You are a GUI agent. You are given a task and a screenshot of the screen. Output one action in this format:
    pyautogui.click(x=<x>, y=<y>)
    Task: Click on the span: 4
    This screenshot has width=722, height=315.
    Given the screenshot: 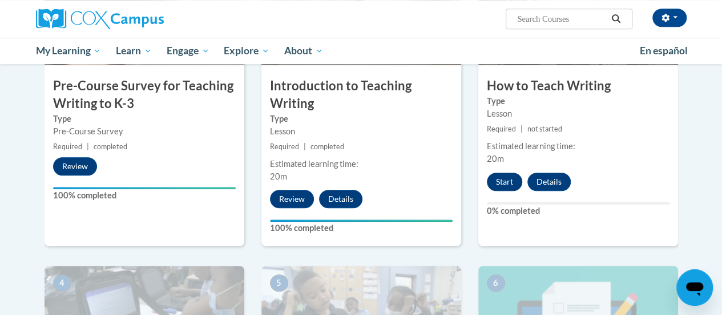 What is the action you would take?
    pyautogui.click(x=62, y=283)
    